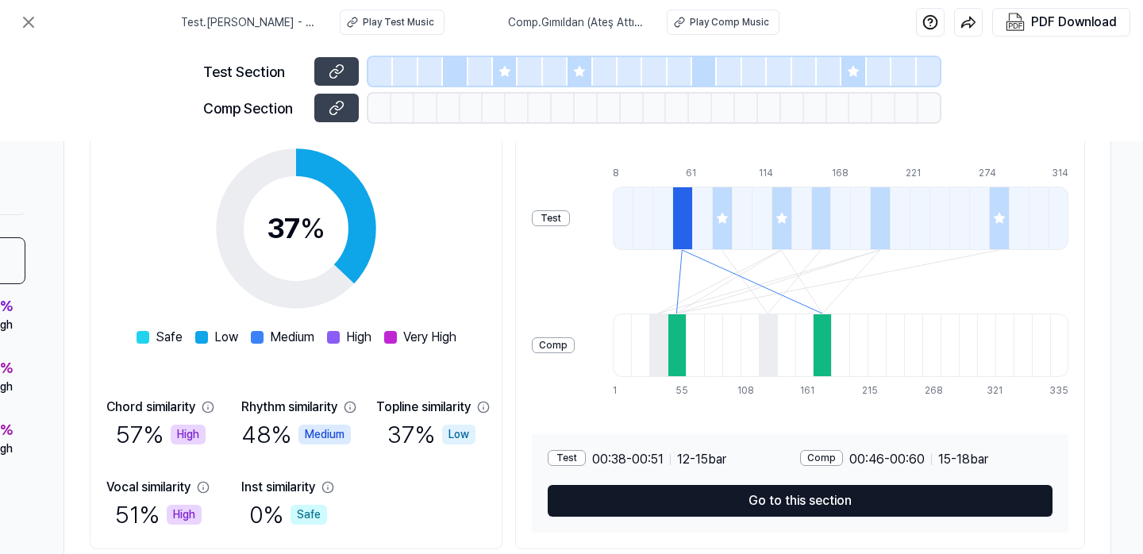 Image resolution: width=1143 pixels, height=554 pixels. I want to click on span: Low, so click(226, 337).